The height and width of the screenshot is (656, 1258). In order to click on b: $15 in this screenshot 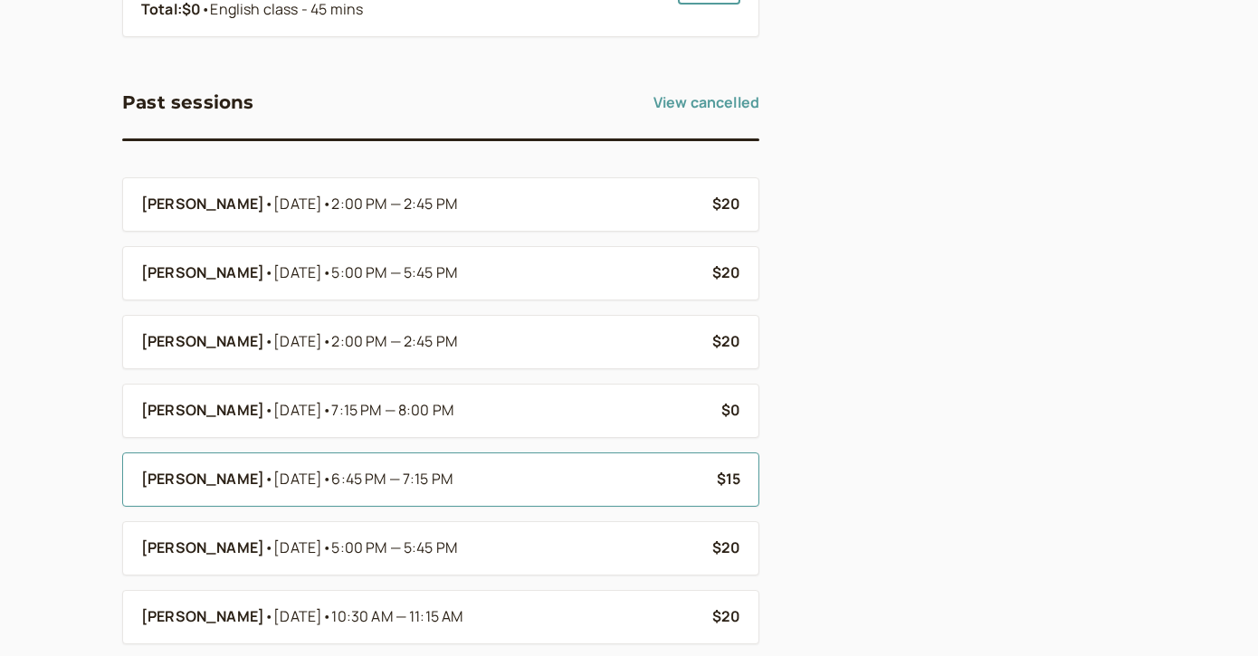, I will do `click(729, 479)`.